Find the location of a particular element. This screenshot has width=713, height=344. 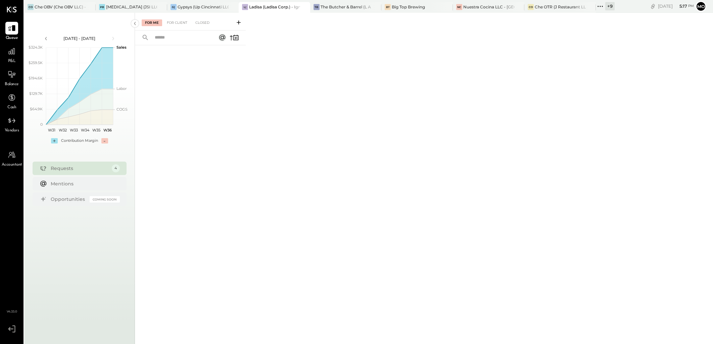

text: $64.9K is located at coordinates (36, 109).